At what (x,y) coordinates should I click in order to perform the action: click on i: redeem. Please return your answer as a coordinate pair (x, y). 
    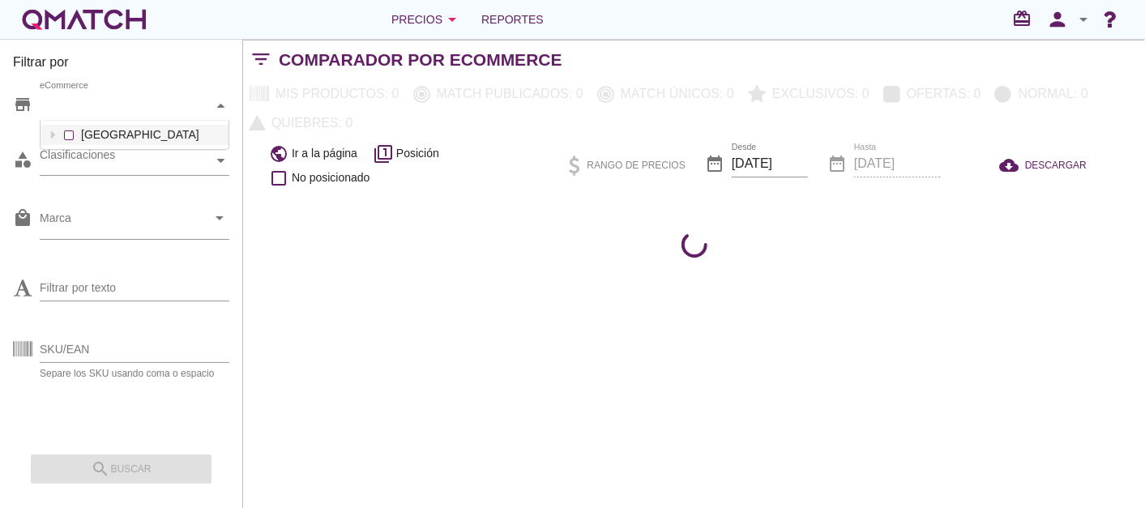
    Looking at the image, I should click on (1025, 19).